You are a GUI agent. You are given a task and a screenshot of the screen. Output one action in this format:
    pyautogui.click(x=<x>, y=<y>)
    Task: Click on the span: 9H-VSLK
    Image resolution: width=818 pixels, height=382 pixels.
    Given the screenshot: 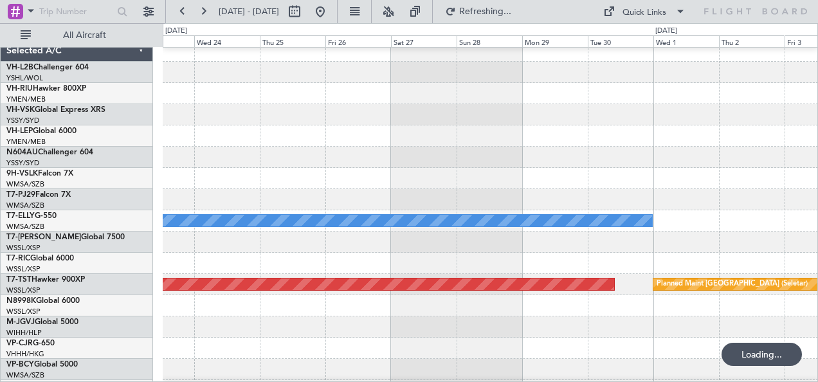 What is the action you would take?
    pyautogui.click(x=22, y=174)
    